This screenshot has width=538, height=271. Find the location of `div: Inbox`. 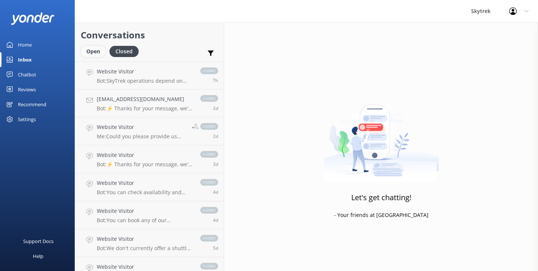

div: Inbox is located at coordinates (25, 60).